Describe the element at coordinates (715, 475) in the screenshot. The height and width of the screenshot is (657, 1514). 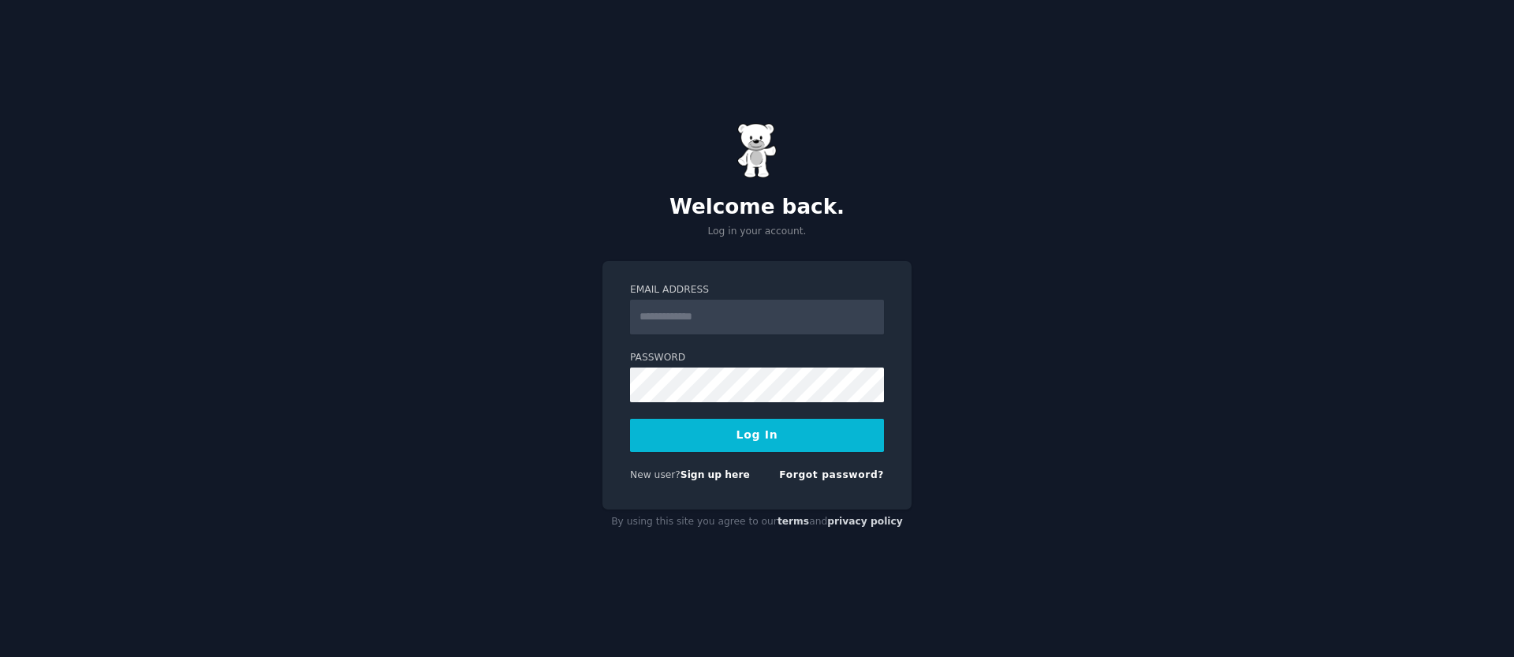
I see `a: Sign up here` at that location.